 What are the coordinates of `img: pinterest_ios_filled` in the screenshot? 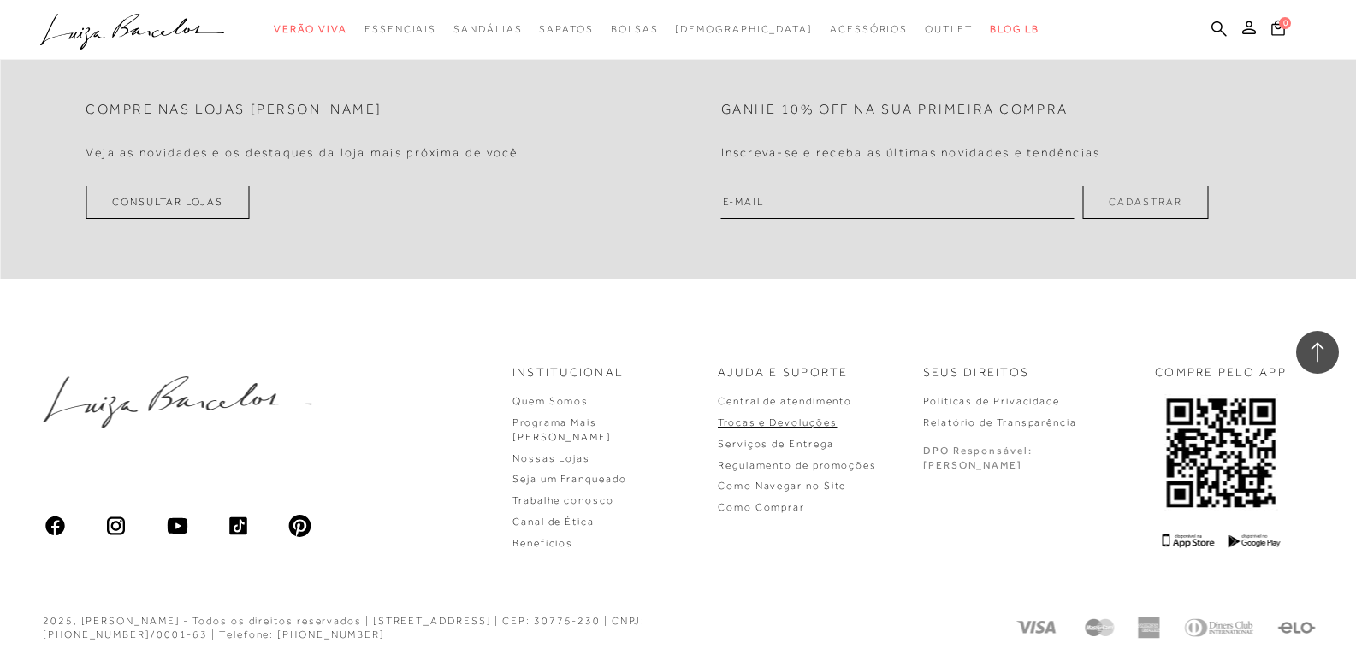 It's located at (299, 526).